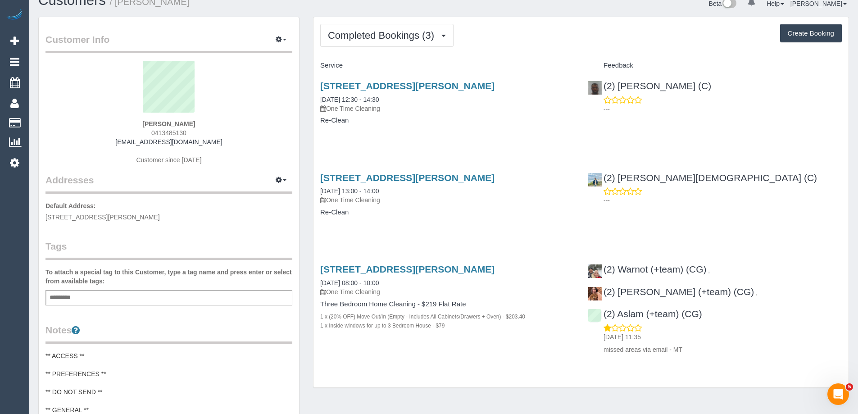 This screenshot has width=858, height=414. I want to click on a: (2) Aslam (+team) (CG), so click(645, 314).